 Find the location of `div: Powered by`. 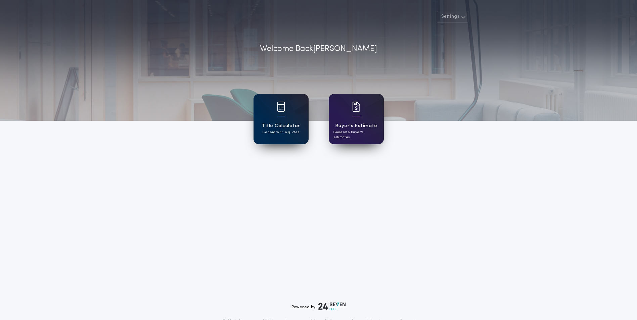

div: Powered by is located at coordinates (319, 307).